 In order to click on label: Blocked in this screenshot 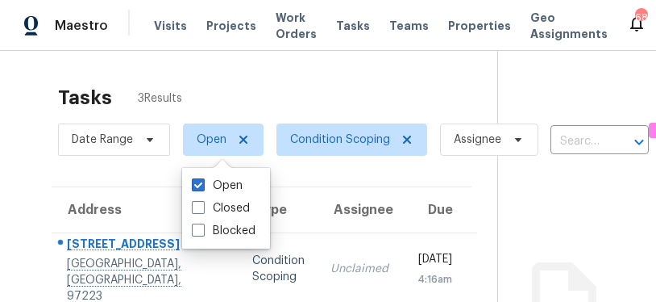, I will do `click(223, 231)`.